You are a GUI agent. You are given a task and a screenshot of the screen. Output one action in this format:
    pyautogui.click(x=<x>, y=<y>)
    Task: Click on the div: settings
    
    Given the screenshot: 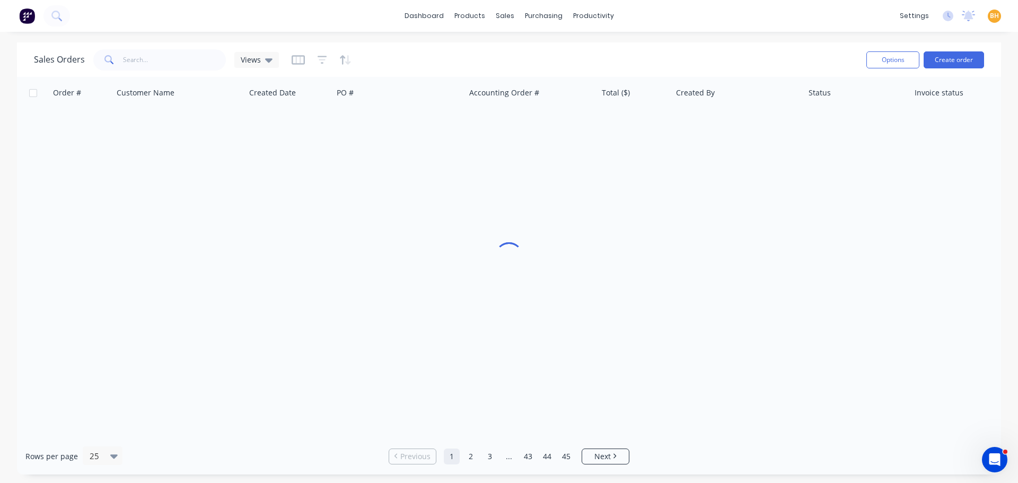 What is the action you would take?
    pyautogui.click(x=914, y=16)
    